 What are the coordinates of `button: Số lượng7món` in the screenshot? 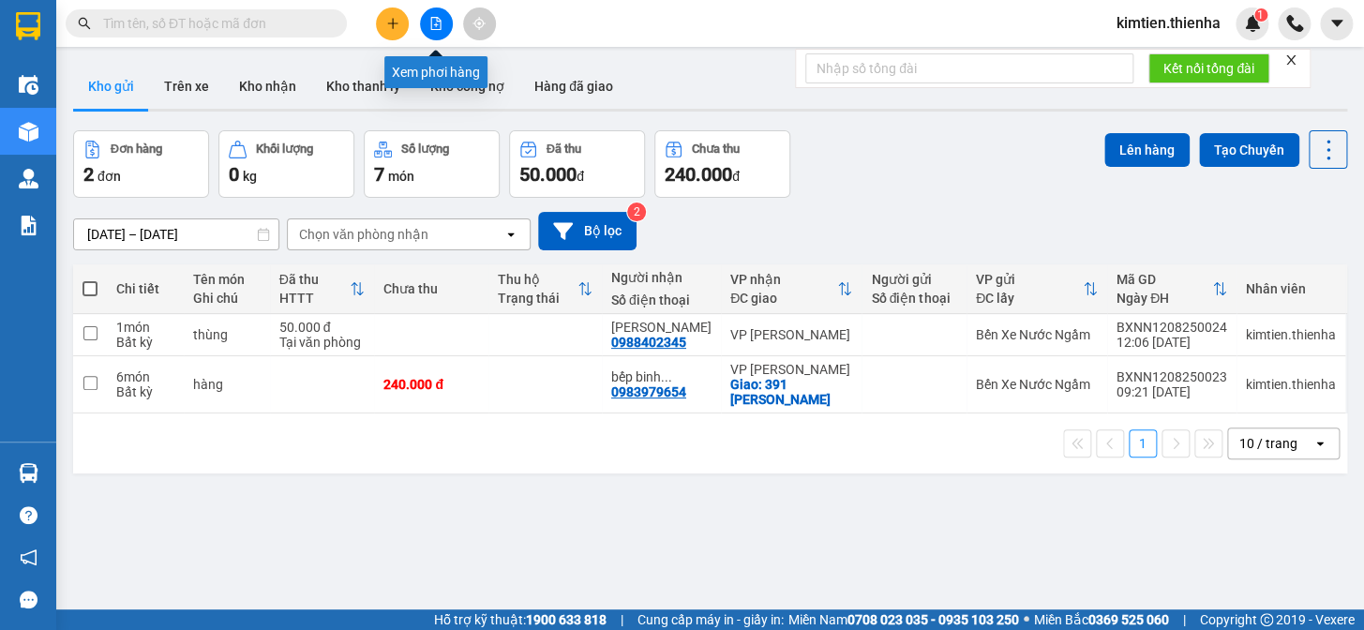 It's located at (431, 164).